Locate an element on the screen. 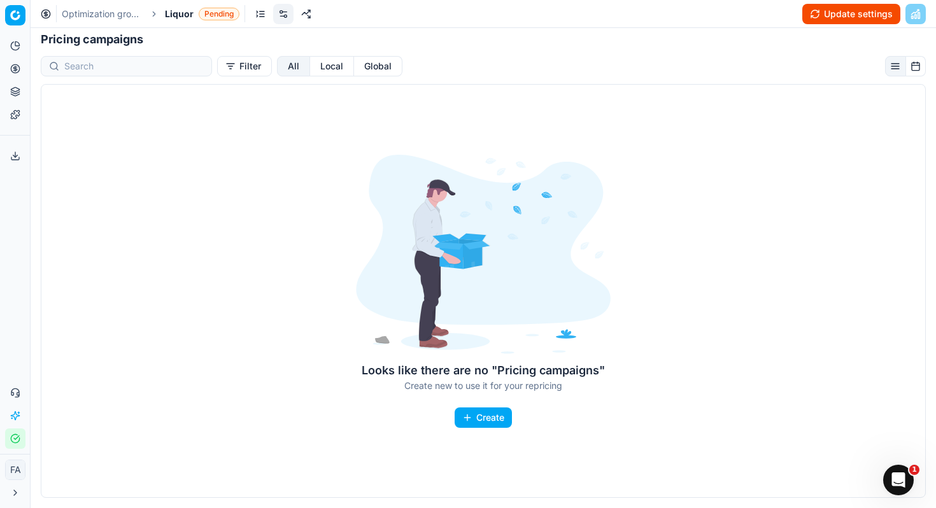  span: LiquorPending is located at coordinates (202, 14).